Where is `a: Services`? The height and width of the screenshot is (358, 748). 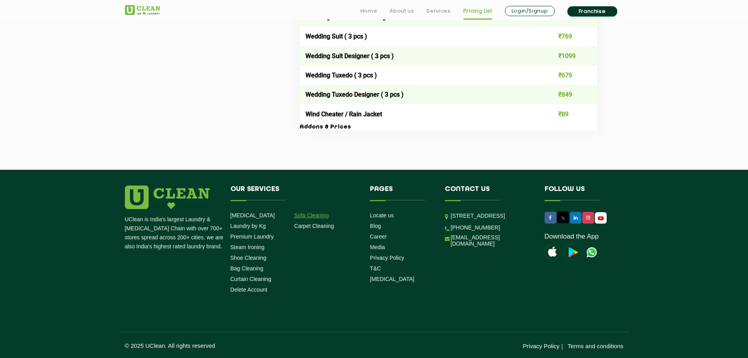
a: Services is located at coordinates (438, 11).